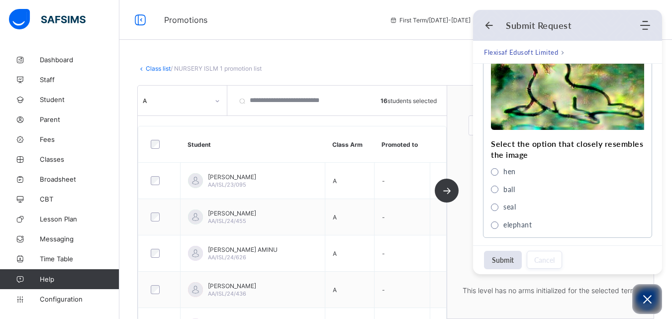 This screenshot has height=319, width=672. What do you see at coordinates (568, 149) in the screenshot?
I see `span: Select the option that closely resembles the image` at bounding box center [568, 149].